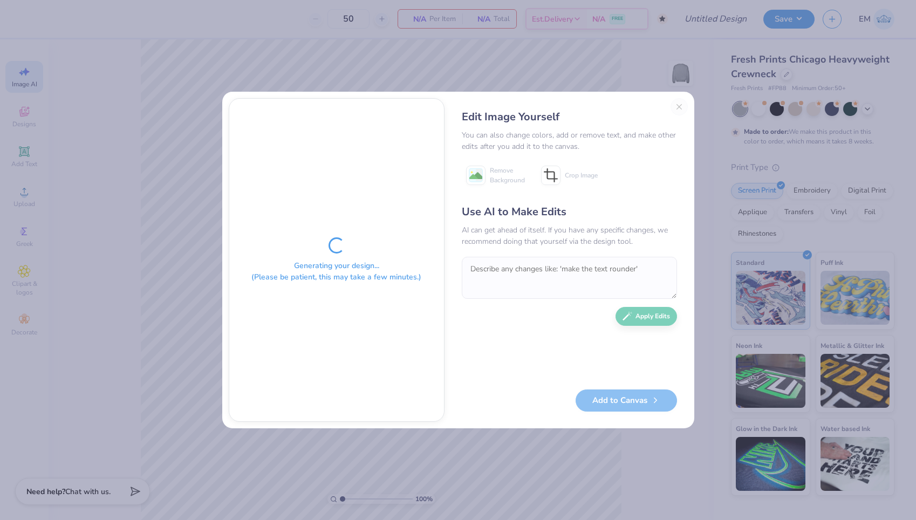 The height and width of the screenshot is (520, 916). What do you see at coordinates (569, 117) in the screenshot?
I see `div: Edit Image Yourself` at bounding box center [569, 117].